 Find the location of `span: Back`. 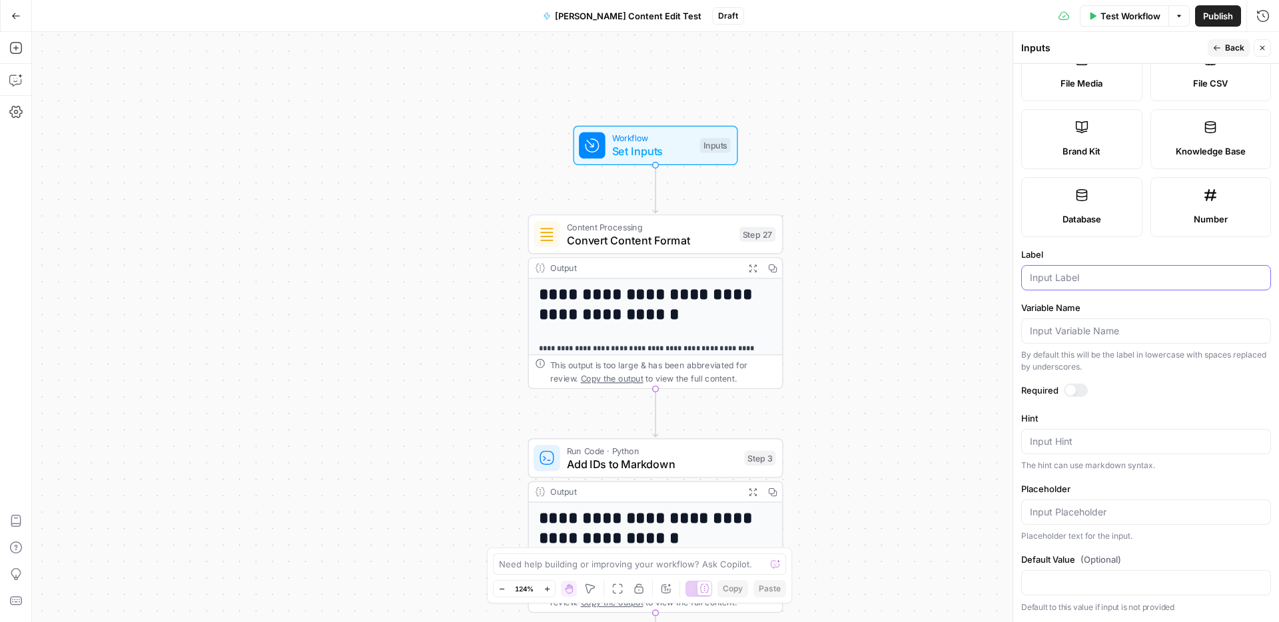

span: Back is located at coordinates (1235, 48).